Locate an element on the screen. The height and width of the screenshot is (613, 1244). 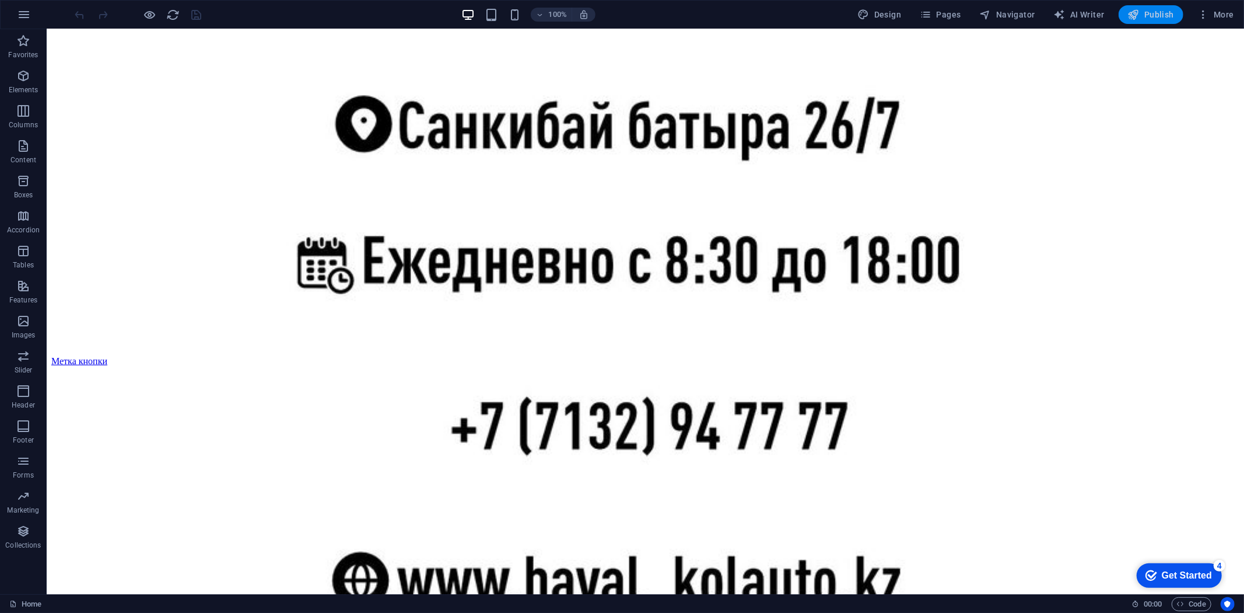
p: Forms is located at coordinates (23, 475).